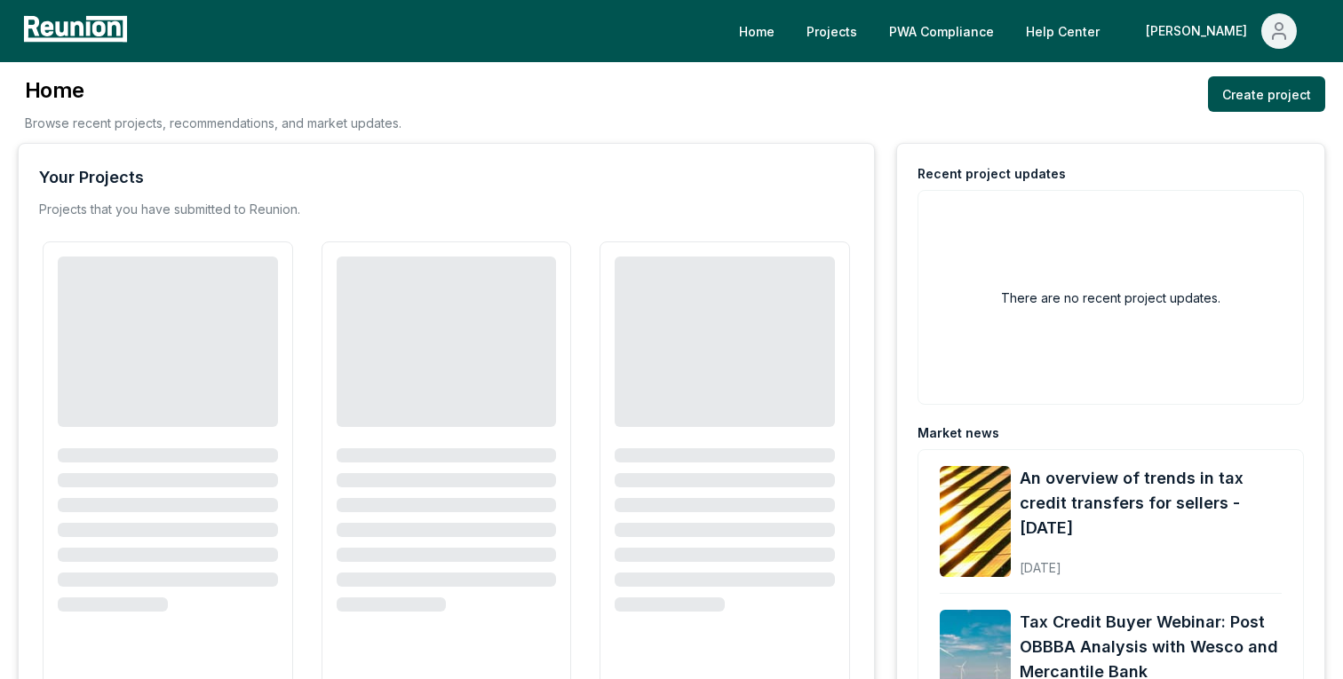 The height and width of the screenshot is (679, 1343). I want to click on h2: There are no recent project updates., so click(1110, 298).